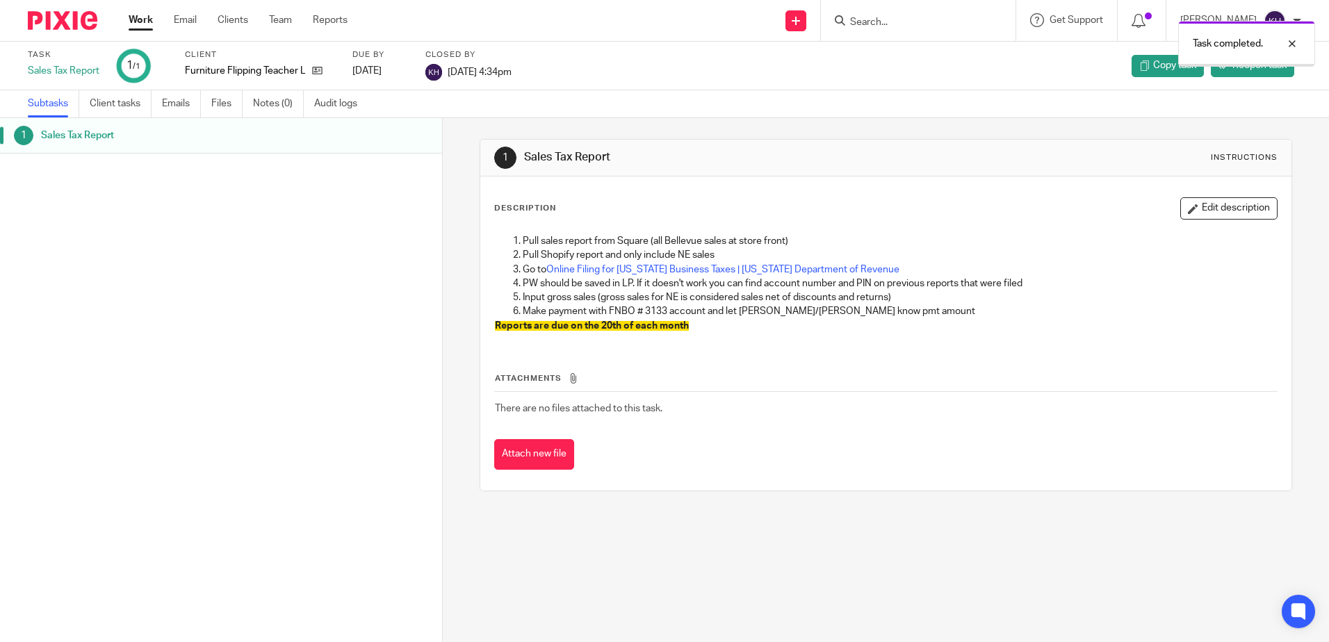 This screenshot has width=1329, height=642. Describe the element at coordinates (1229, 209) in the screenshot. I see `button: Edit description` at that location.